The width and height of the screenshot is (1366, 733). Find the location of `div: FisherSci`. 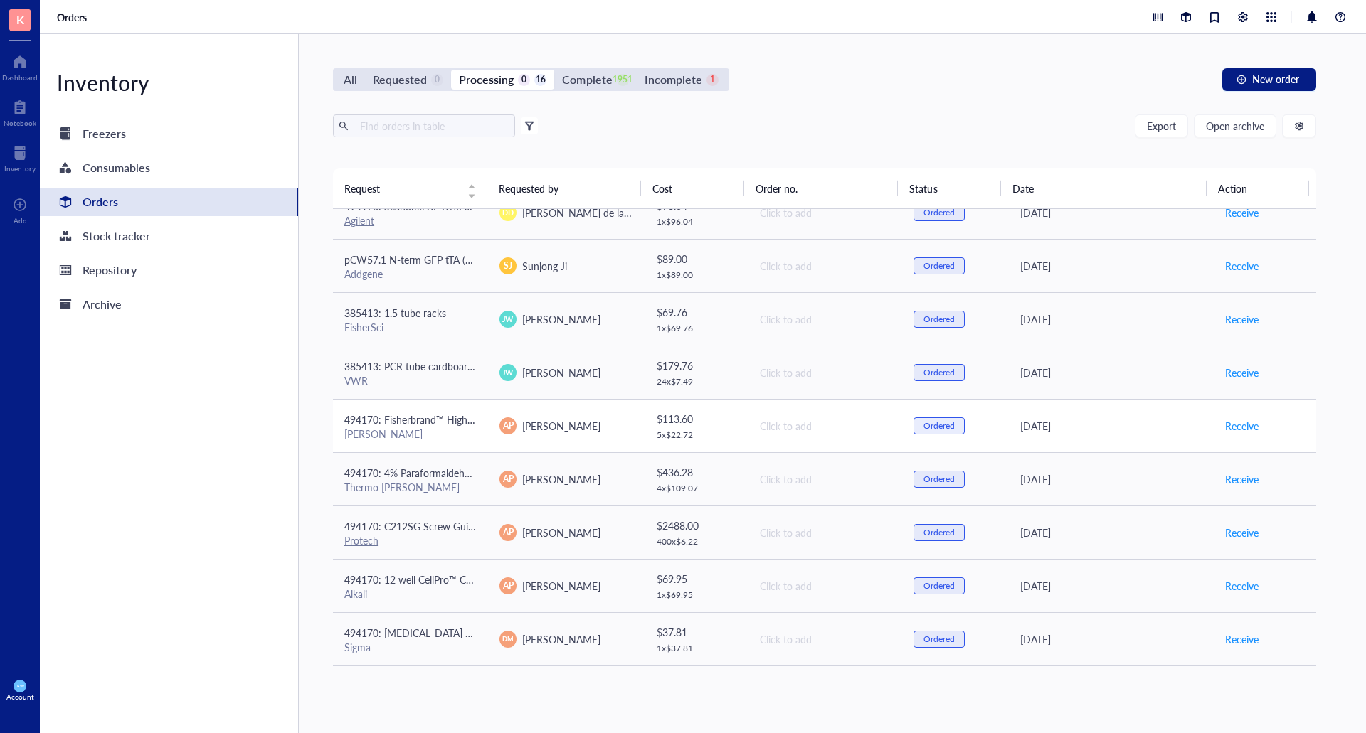

div: FisherSci is located at coordinates (410, 327).